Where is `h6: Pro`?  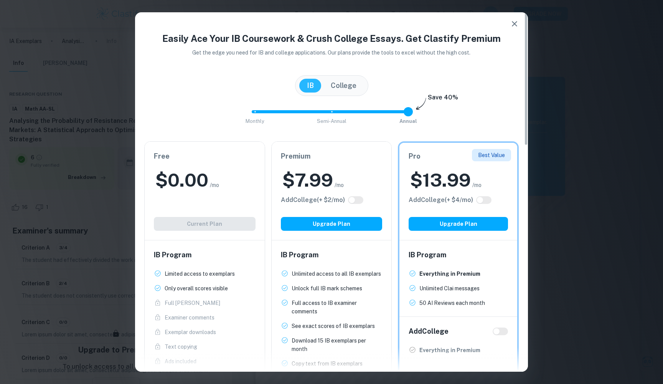
h6: Pro is located at coordinates (458, 156).